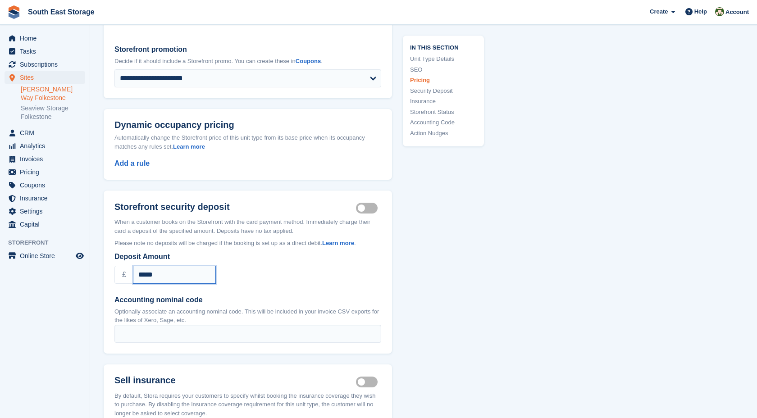 Image resolution: width=757 pixels, height=418 pixels. I want to click on span: Settings, so click(47, 211).